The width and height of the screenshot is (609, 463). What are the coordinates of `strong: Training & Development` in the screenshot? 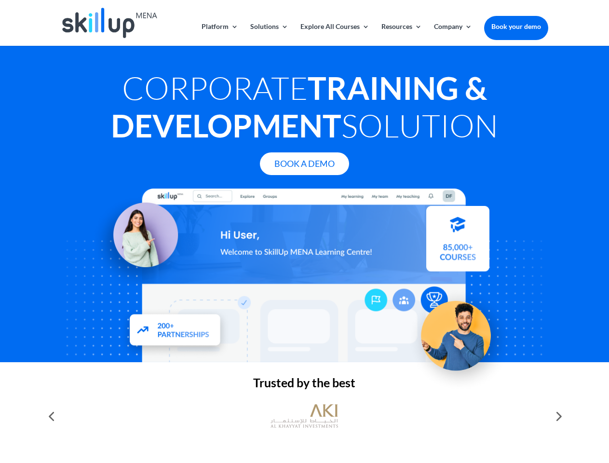 It's located at (299, 106).